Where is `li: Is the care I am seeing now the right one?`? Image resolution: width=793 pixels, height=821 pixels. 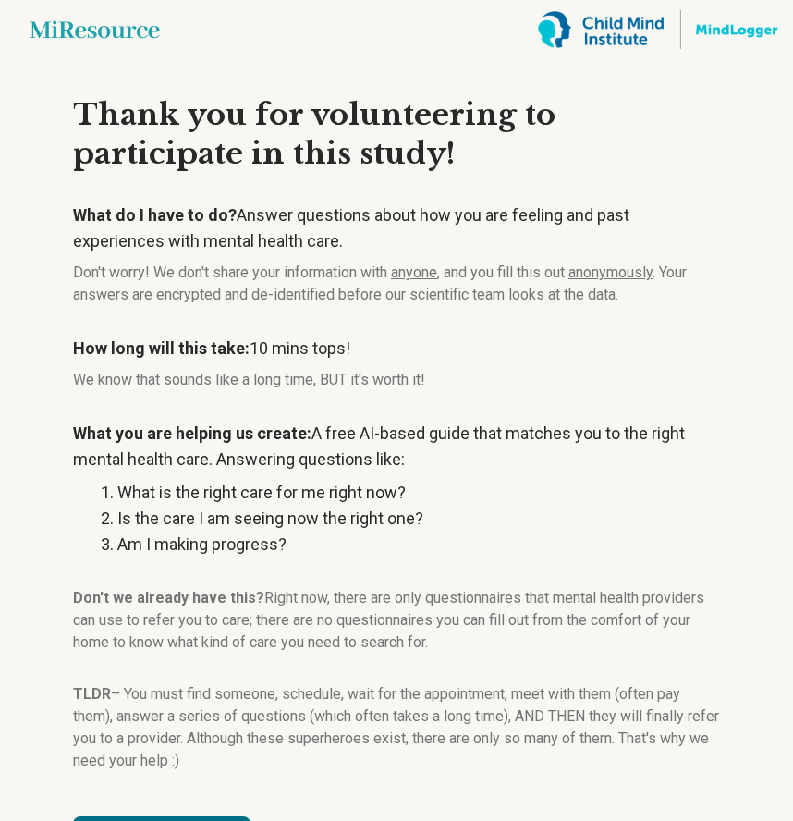 li: Is the care I am seeing now the right one? is located at coordinates (419, 518).